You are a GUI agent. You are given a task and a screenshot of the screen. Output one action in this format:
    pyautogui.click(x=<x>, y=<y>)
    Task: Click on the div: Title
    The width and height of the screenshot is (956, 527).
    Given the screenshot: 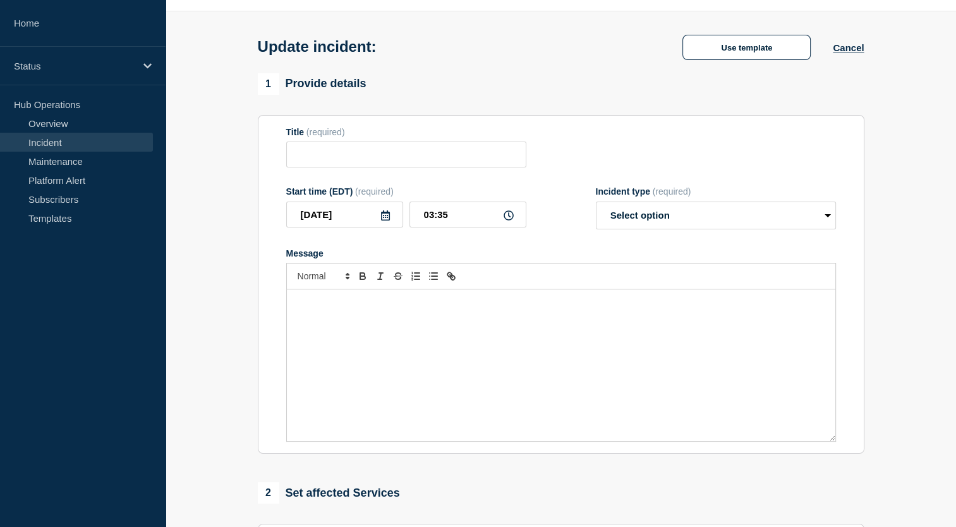 What is the action you would take?
    pyautogui.click(x=406, y=132)
    